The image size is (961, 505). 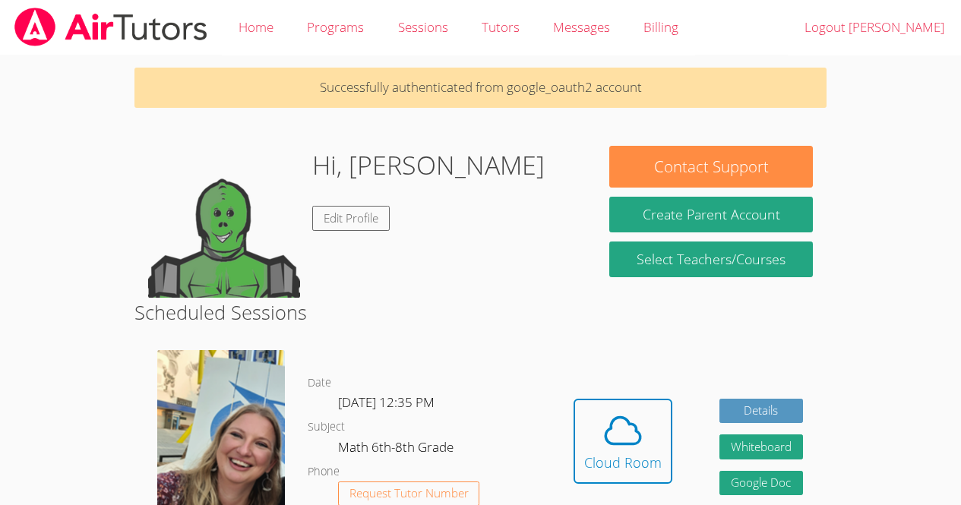 I want to click on button: Whiteboard, so click(x=761, y=447).